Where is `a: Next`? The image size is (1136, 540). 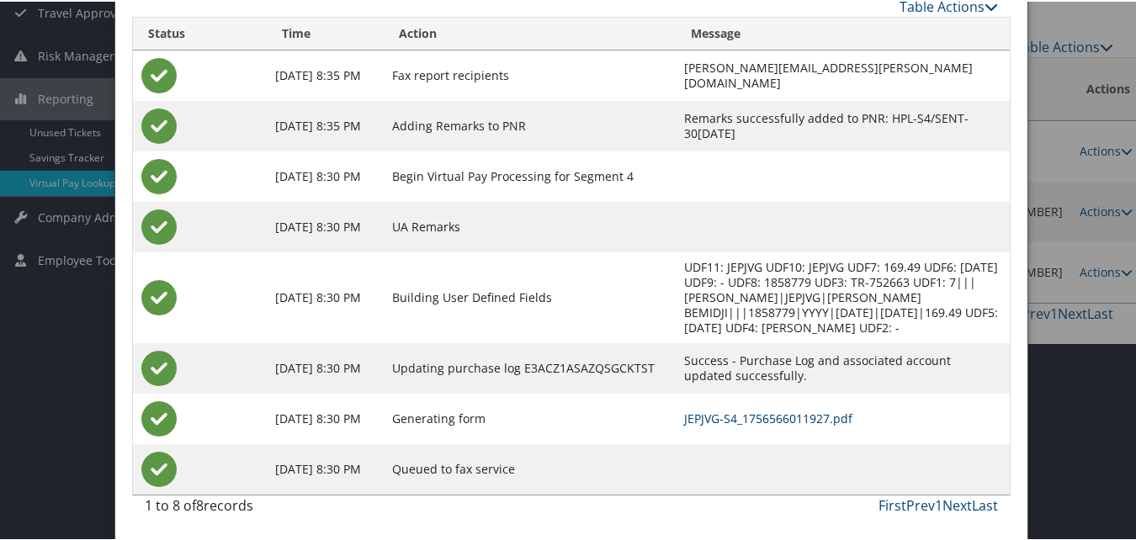
a: Next is located at coordinates (957, 504).